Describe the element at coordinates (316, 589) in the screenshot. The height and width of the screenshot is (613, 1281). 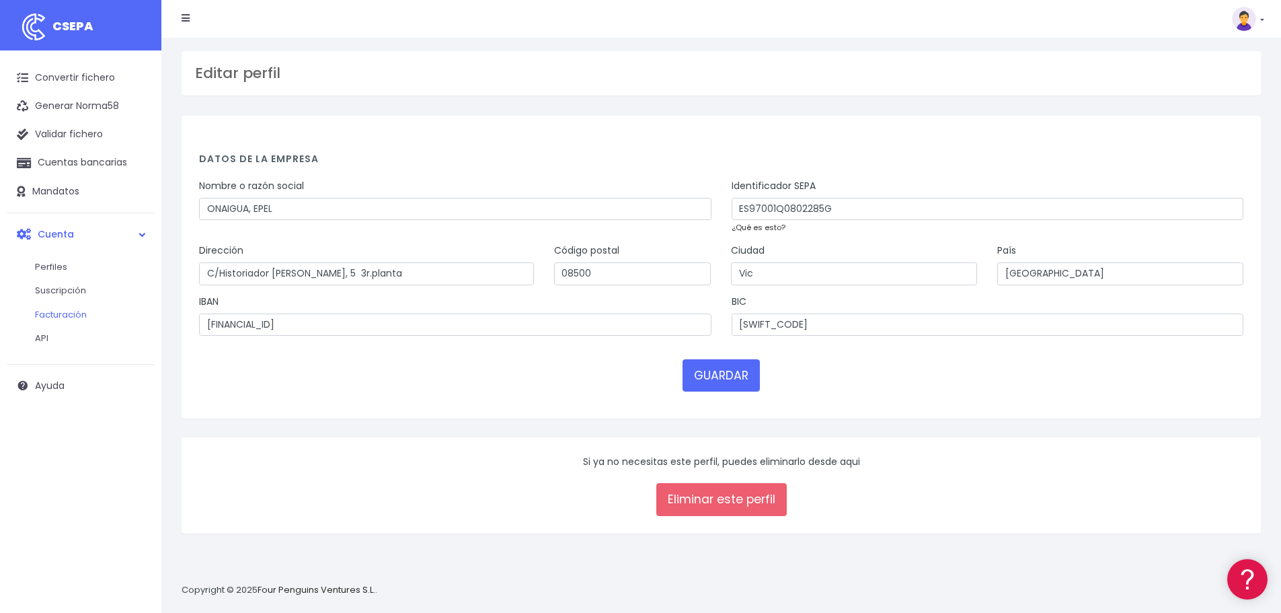
I see `a: Four Penguins Ventures S.L.` at that location.